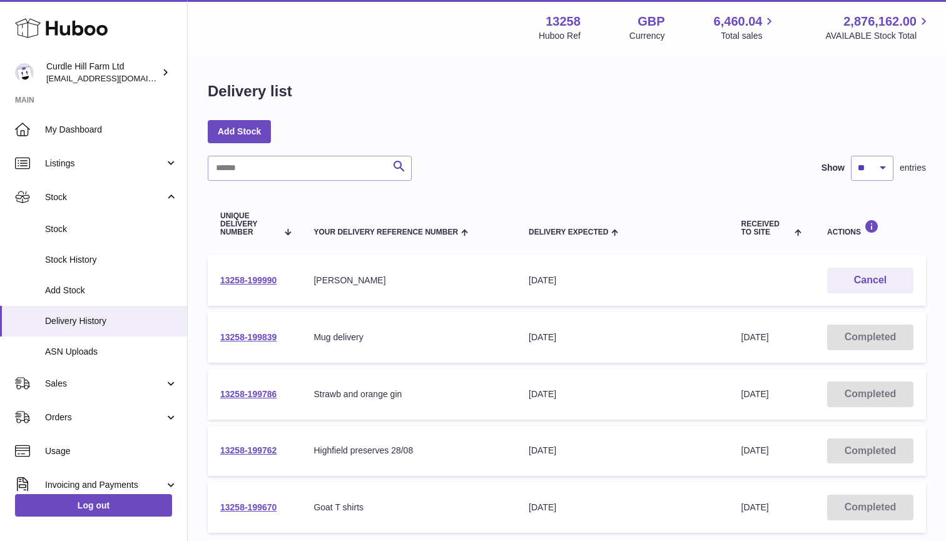 The height and width of the screenshot is (541, 946). What do you see at coordinates (559, 36) in the screenshot?
I see `div: Huboo Ref` at bounding box center [559, 36].